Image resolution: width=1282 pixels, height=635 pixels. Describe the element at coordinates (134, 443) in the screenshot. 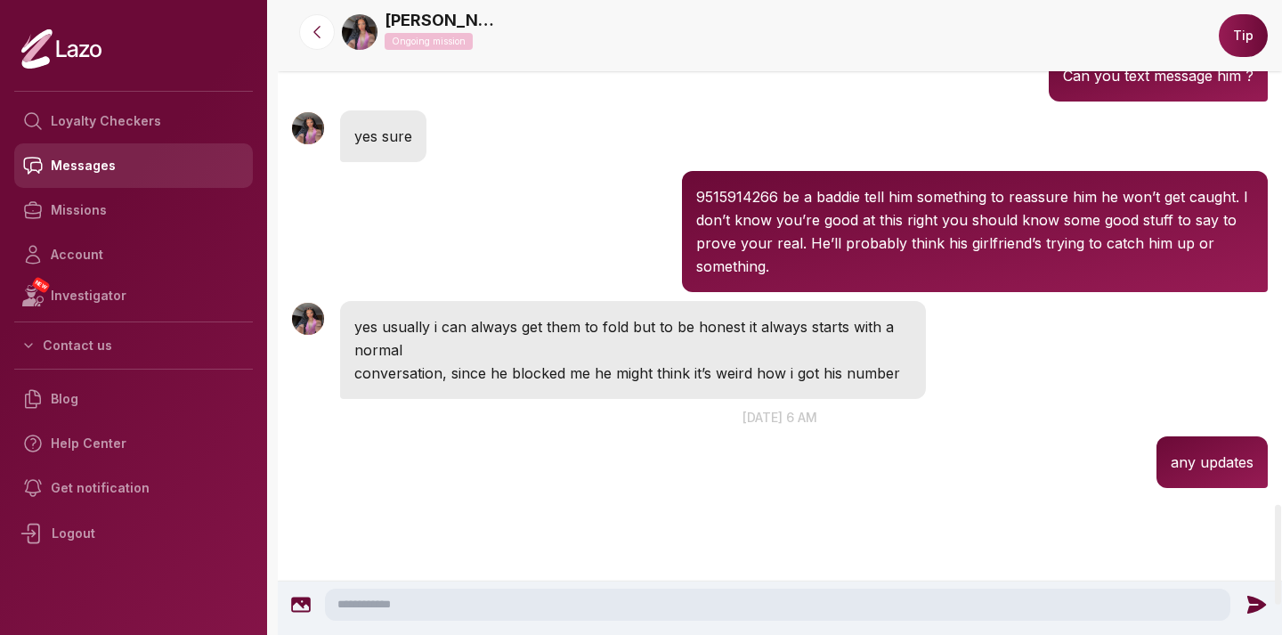

I see `a: Help Center` at that location.